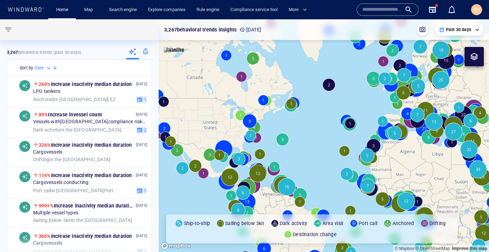  Describe the element at coordinates (293, 223) in the screenshot. I see `p: Dark activity` at that location.